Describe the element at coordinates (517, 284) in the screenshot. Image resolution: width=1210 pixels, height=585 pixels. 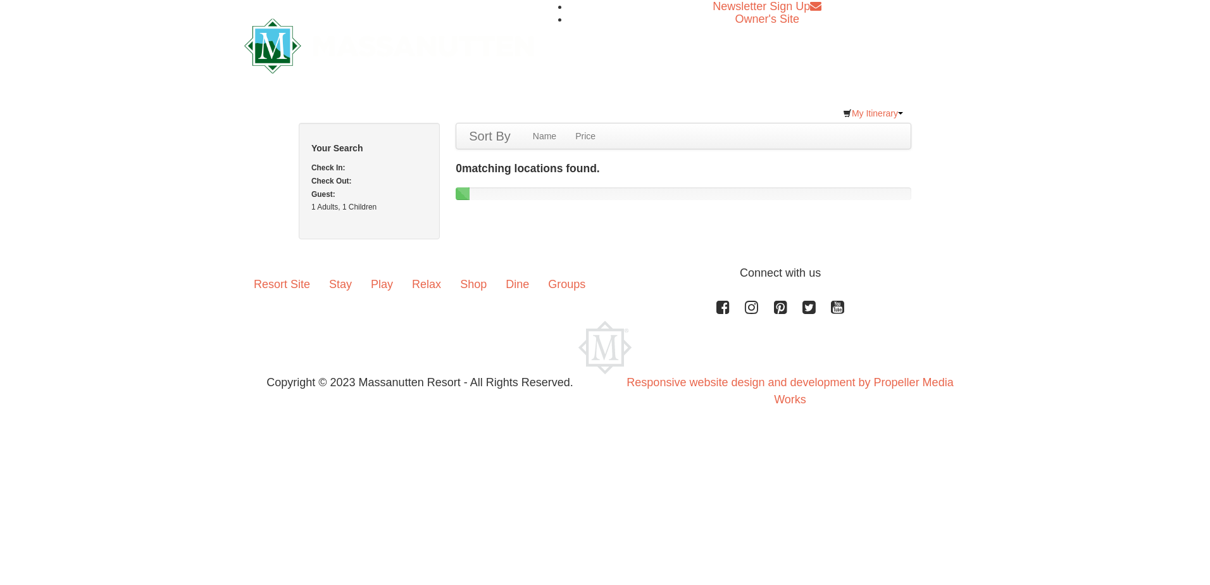
I see `a: Dine` at that location.